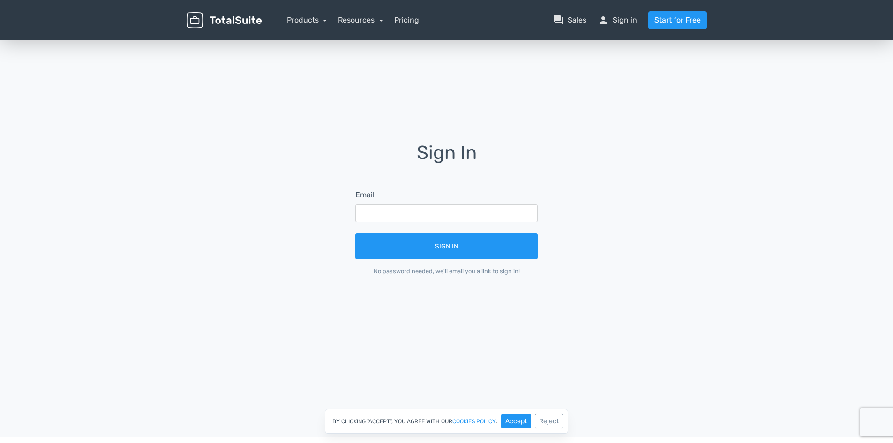 This screenshot has width=893, height=443. I want to click on a: cookies policy, so click(474, 421).